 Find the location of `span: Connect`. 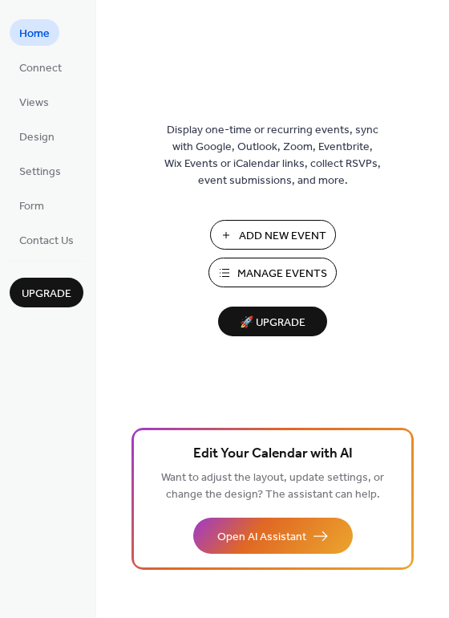

span: Connect is located at coordinates (40, 68).